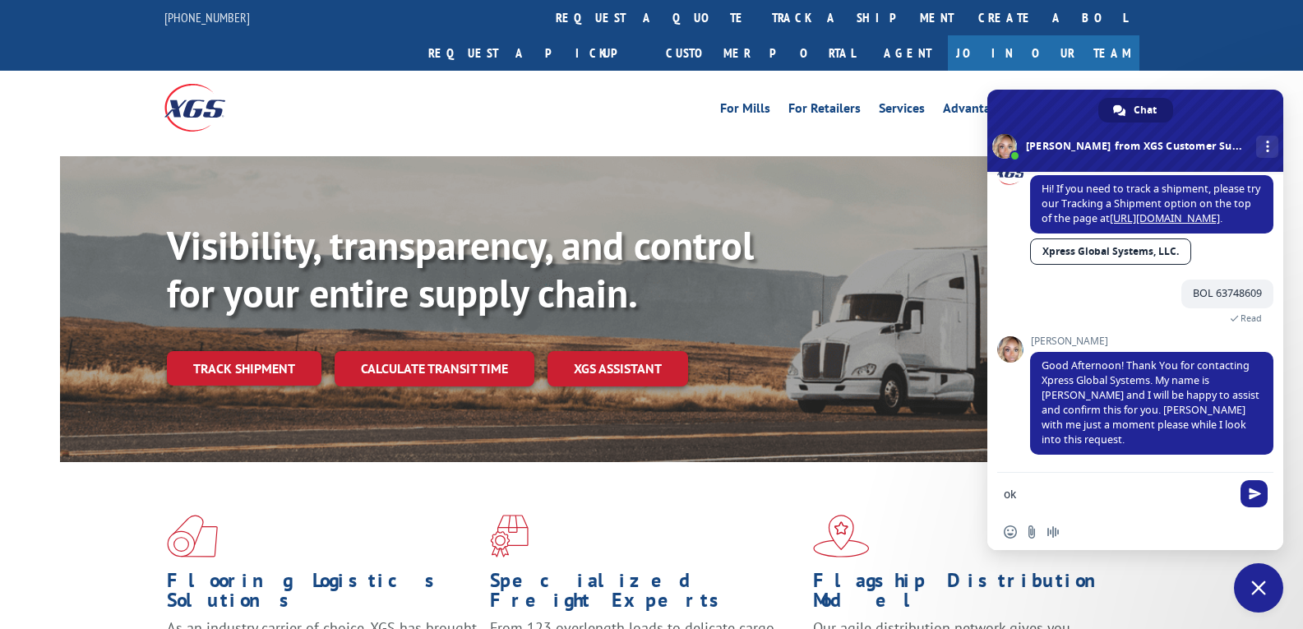 Image resolution: width=1303 pixels, height=629 pixels. I want to click on a: Customer Portal, so click(760, 53).